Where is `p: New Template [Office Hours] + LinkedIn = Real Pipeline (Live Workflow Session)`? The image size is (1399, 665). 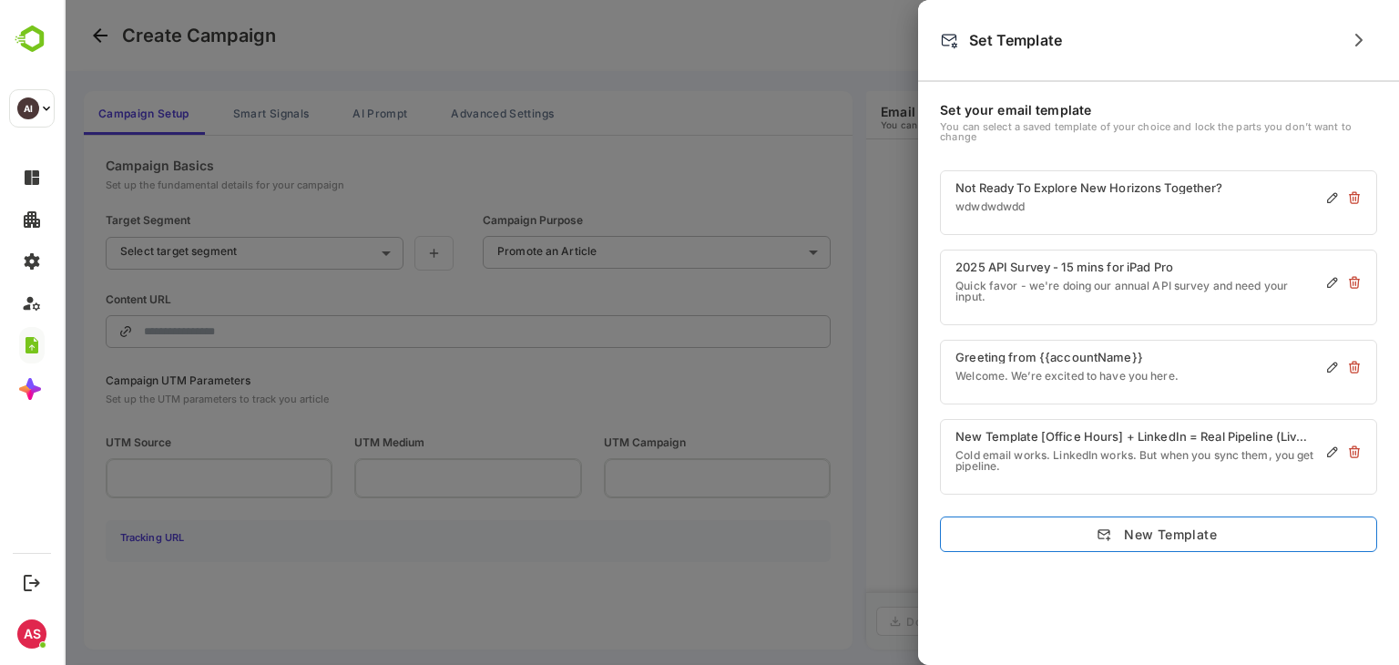
p: New Template [Office Hours] + LinkedIn = Real Pipeline (Live Workflow Session) is located at coordinates (1071, 436).